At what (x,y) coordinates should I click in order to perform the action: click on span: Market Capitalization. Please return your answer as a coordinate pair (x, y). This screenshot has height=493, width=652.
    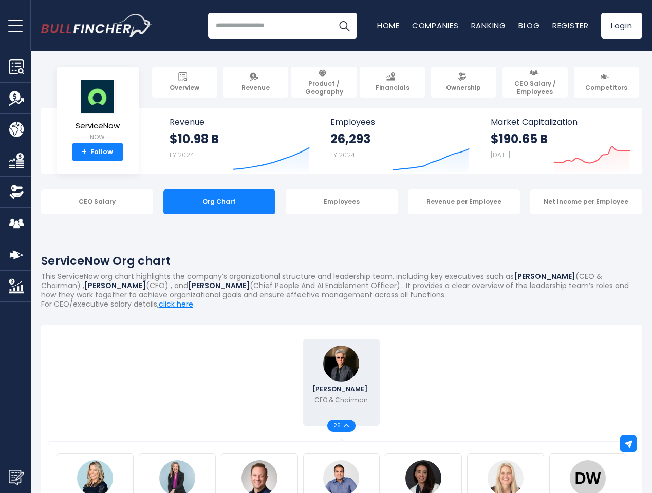
    Looking at the image, I should click on (560, 122).